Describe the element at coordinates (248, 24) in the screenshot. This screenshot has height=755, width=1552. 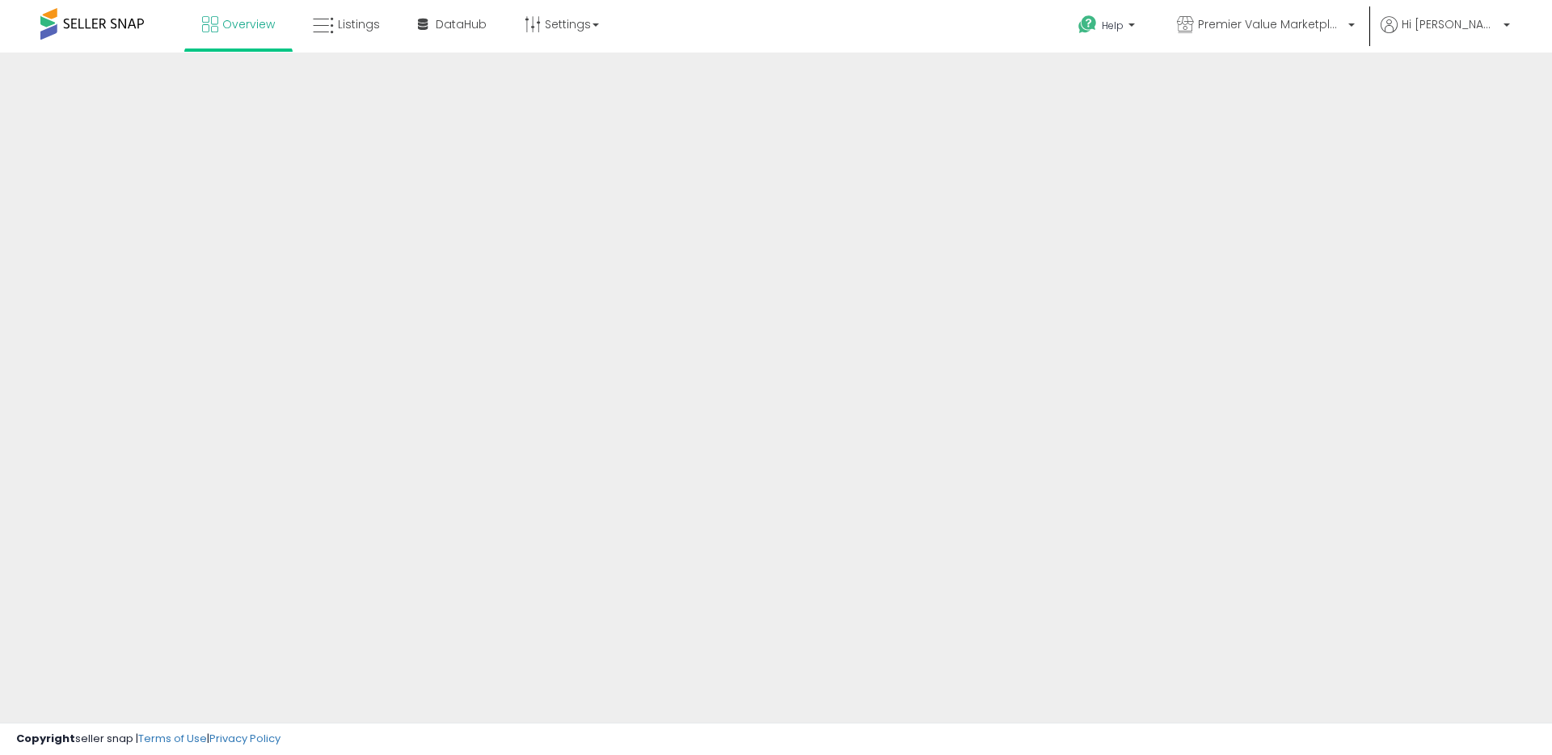
I see `span: Overview` at that location.